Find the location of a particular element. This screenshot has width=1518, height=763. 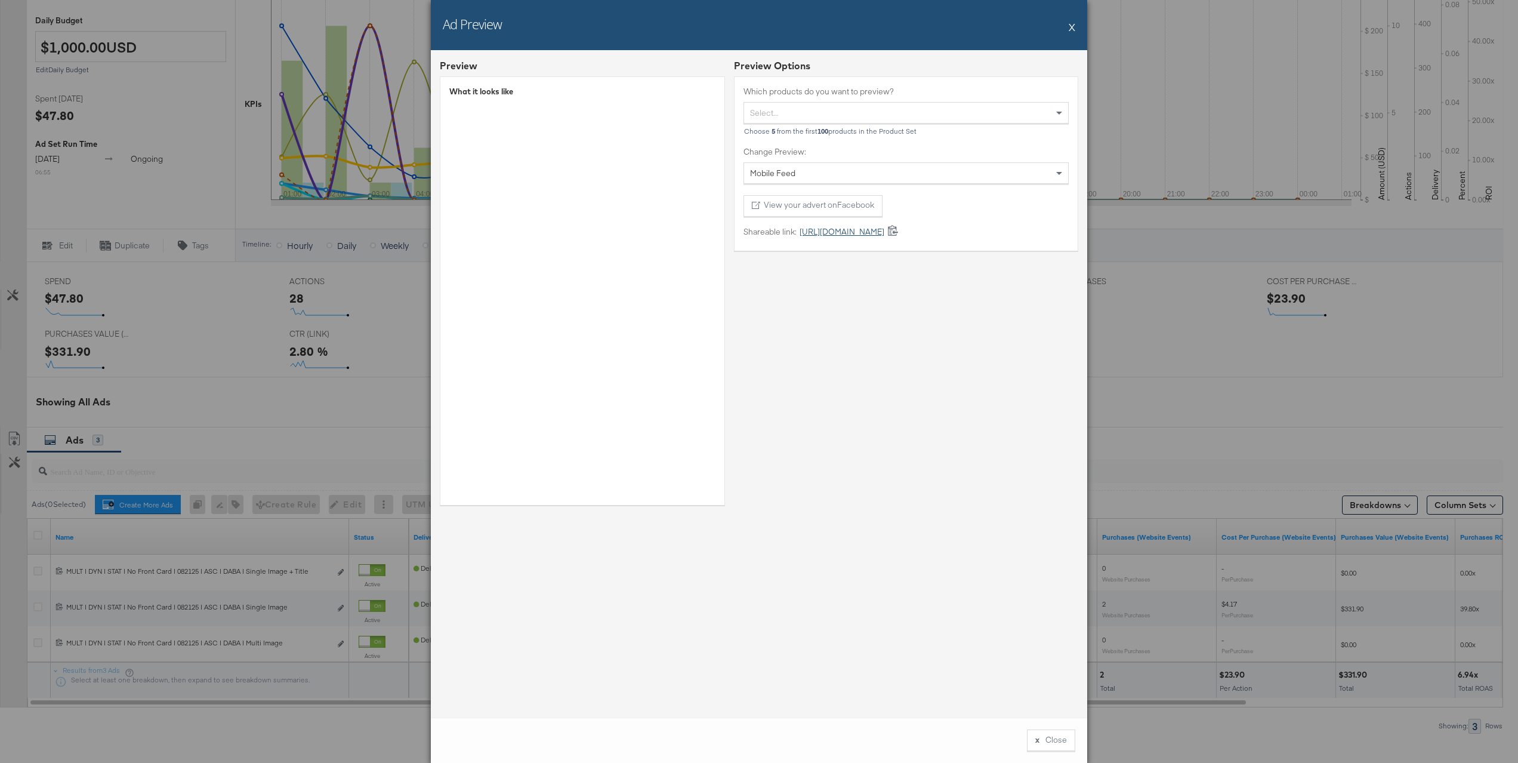

div: Select... is located at coordinates (906, 113).